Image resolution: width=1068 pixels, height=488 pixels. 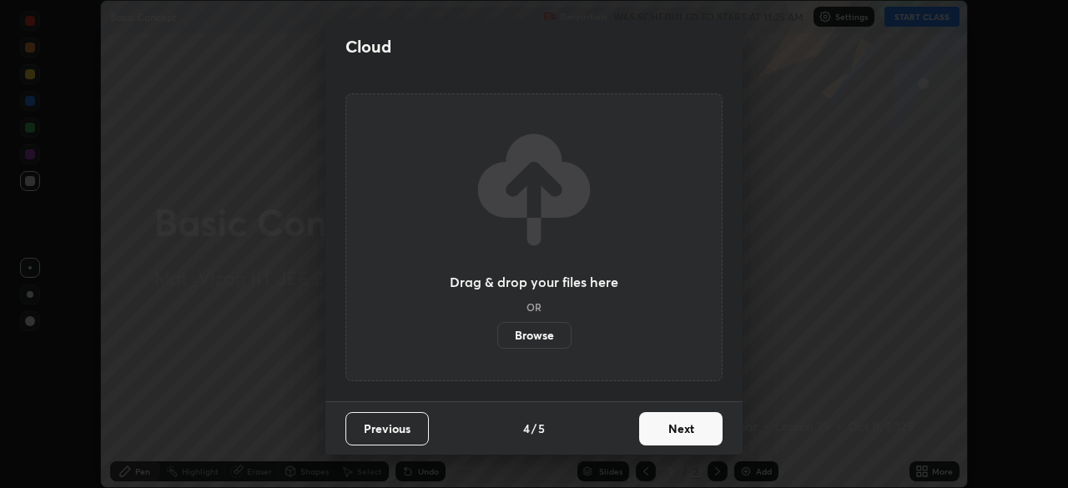 What do you see at coordinates (541, 428) in the screenshot?
I see `h4: 5` at bounding box center [541, 428].